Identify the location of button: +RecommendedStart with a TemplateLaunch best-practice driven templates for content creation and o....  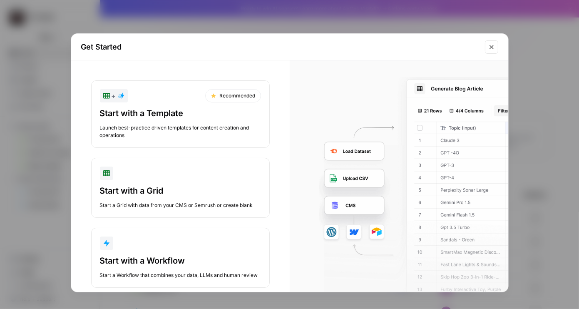
(180, 114).